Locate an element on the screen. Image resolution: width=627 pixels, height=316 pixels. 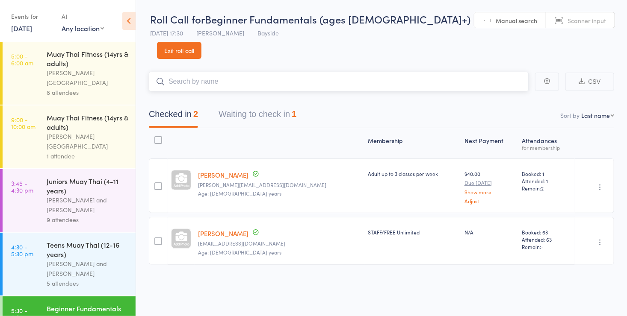
div: 2 is located at coordinates (195, 114).